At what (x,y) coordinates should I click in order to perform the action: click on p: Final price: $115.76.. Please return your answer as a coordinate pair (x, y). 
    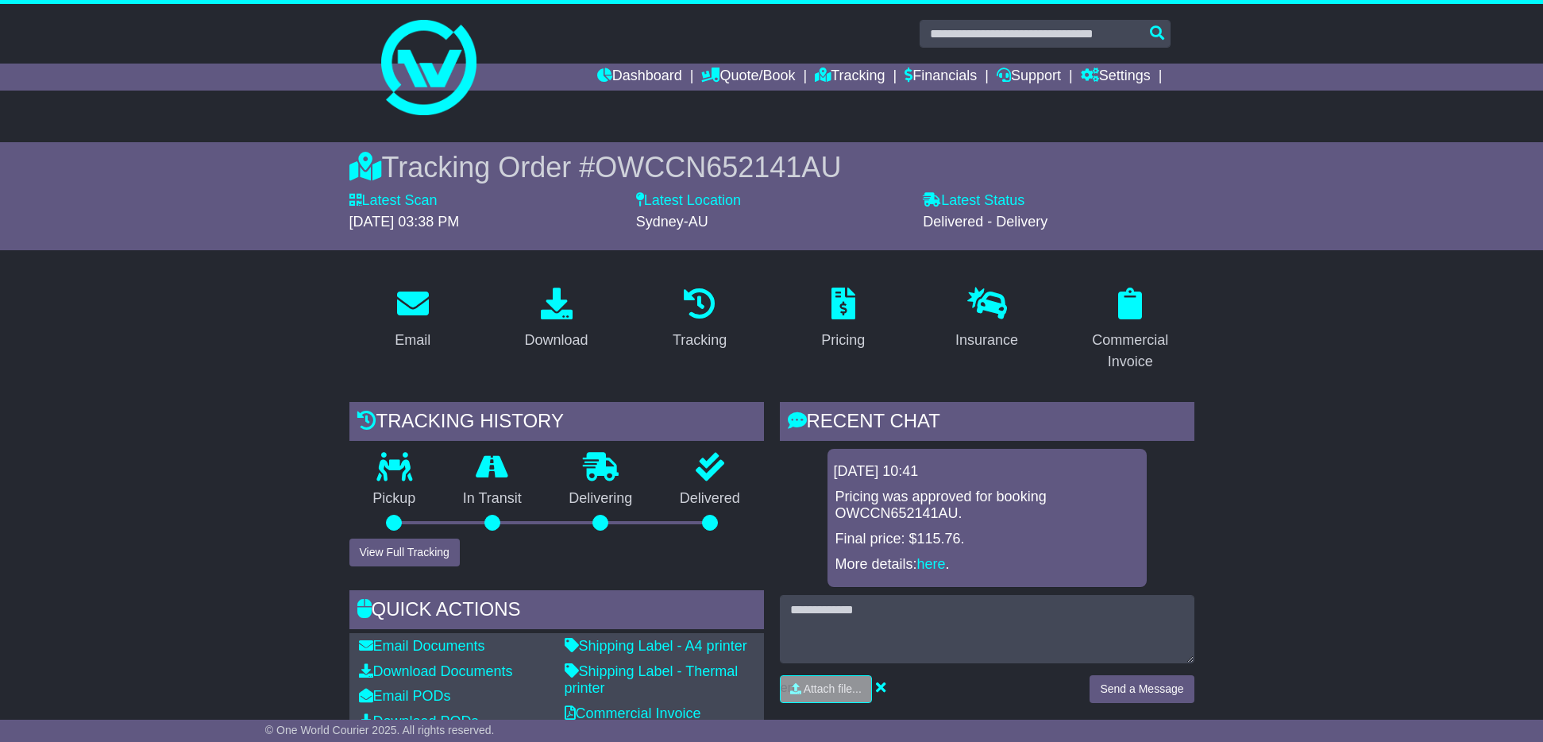
    Looking at the image, I should click on (987, 539).